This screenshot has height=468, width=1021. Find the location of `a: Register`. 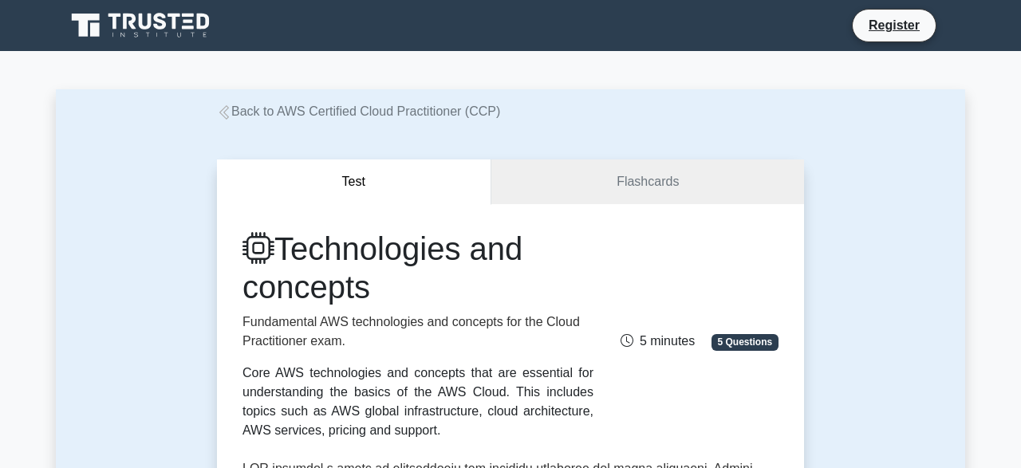

a: Register is located at coordinates (894, 25).